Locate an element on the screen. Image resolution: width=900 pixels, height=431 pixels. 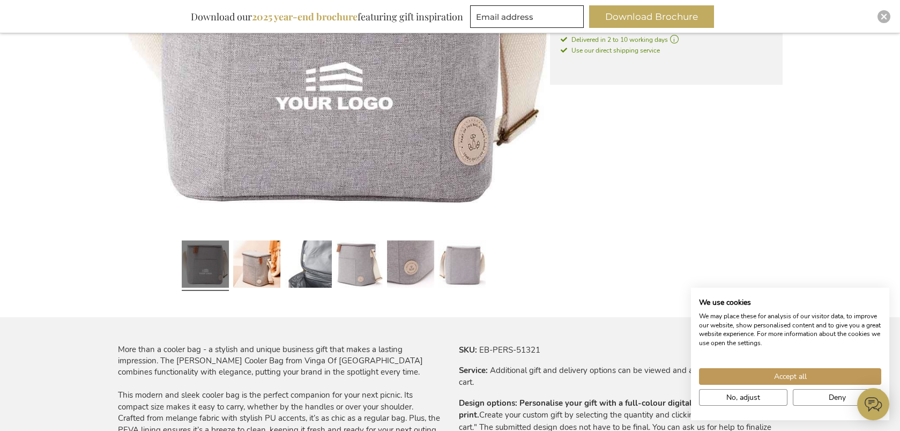
button: Accept all cookies is located at coordinates (790, 376).